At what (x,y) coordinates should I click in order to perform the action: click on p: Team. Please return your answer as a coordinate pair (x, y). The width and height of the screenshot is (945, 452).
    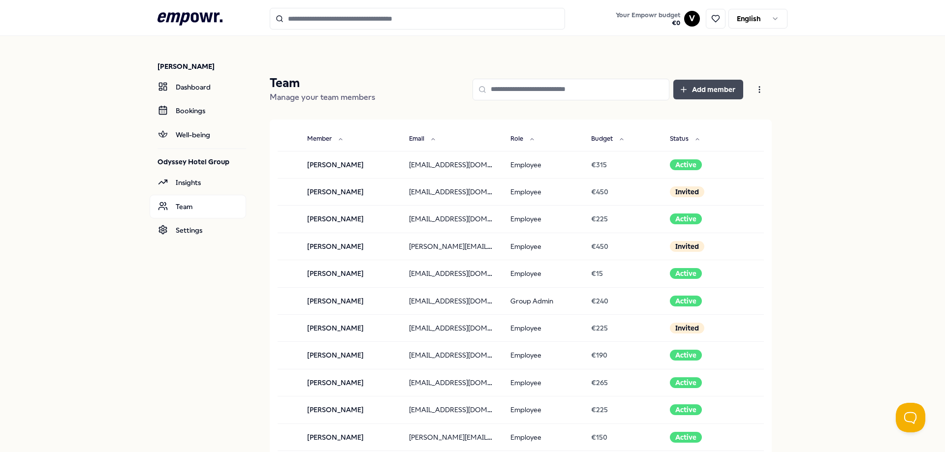
    Looking at the image, I should click on (322, 83).